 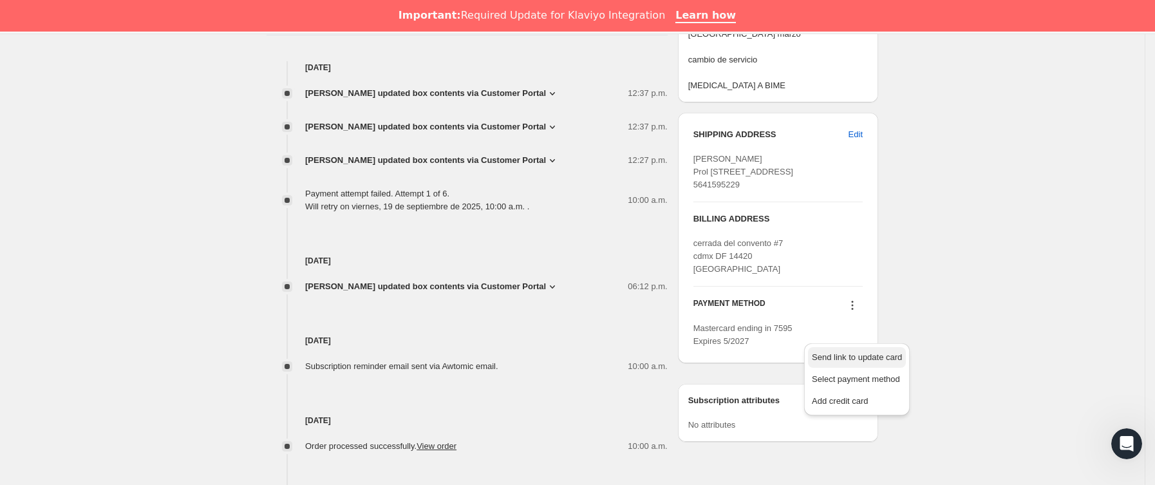 I want to click on button: Edit, so click(x=856, y=135).